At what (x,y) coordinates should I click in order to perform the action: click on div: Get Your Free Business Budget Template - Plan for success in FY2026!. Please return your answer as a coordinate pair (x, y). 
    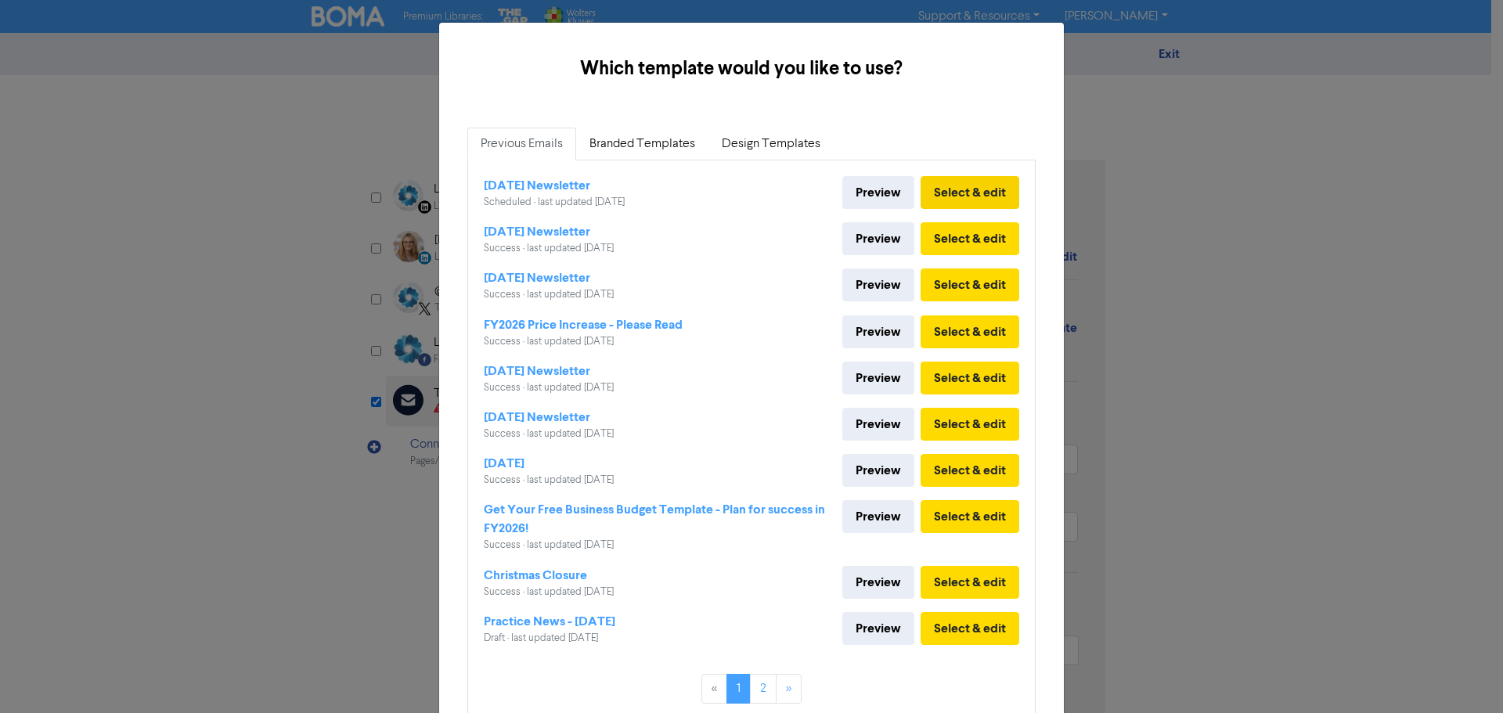
    Looking at the image, I should click on (658, 519).